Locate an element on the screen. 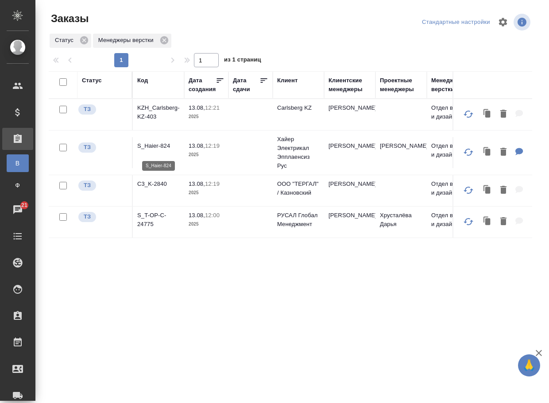 The width and height of the screenshot is (549, 403). a: В is located at coordinates (18, 163).